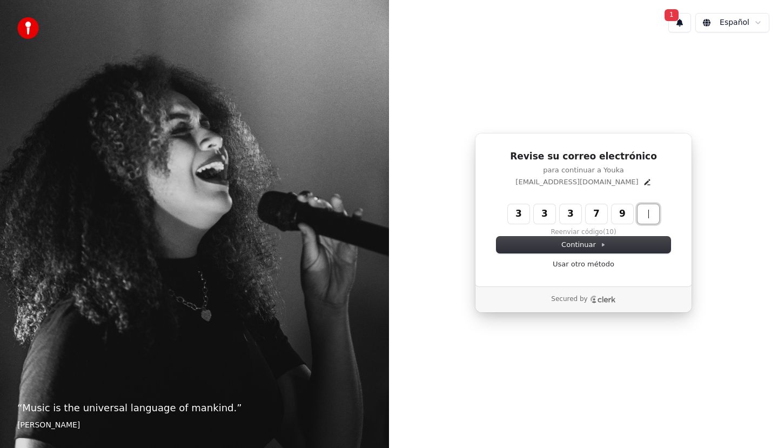 This screenshot has width=778, height=448. What do you see at coordinates (671, 15) in the screenshot?
I see `span: 1` at bounding box center [671, 15].